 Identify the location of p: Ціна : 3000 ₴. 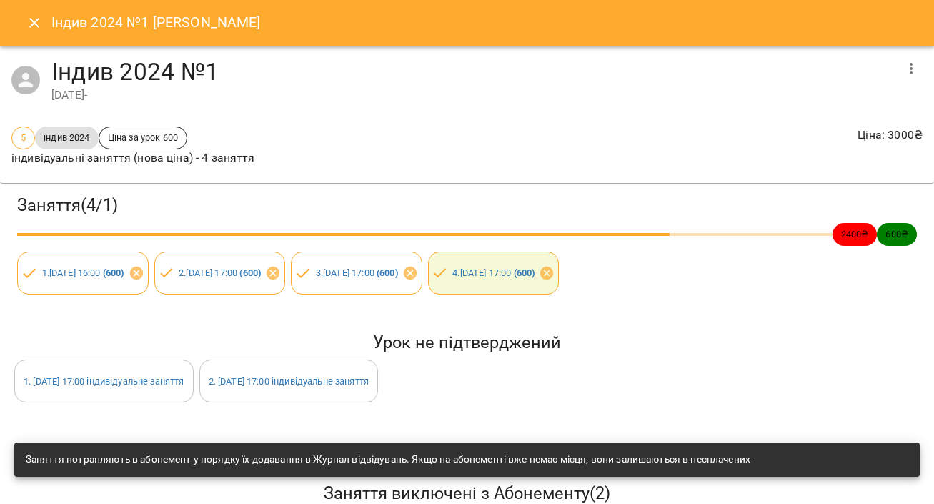
(889, 135).